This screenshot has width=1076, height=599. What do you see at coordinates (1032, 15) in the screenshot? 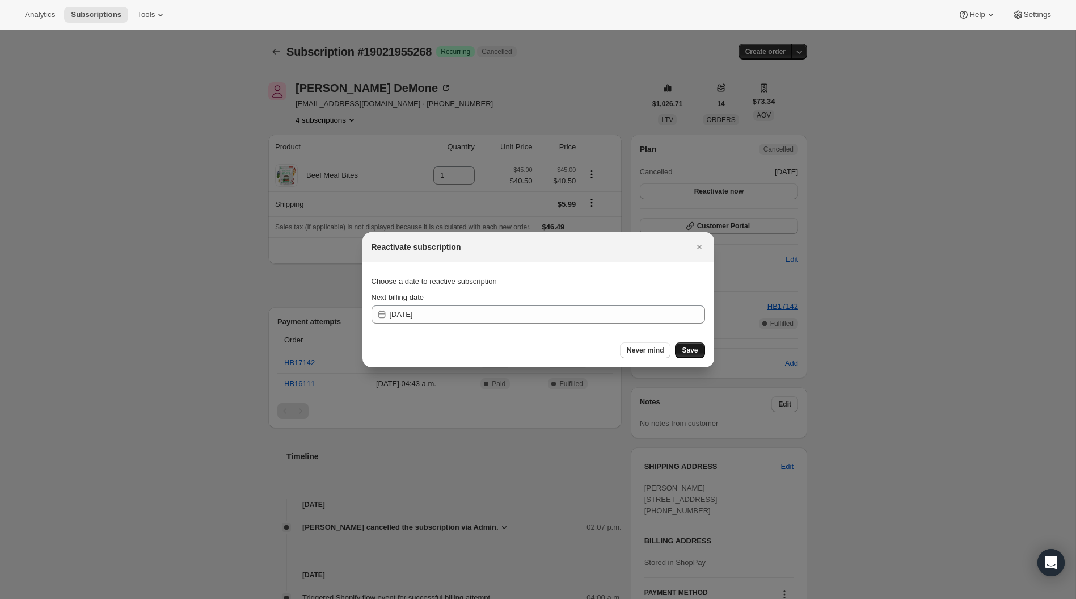
I see `button: Settings` at bounding box center [1032, 15].